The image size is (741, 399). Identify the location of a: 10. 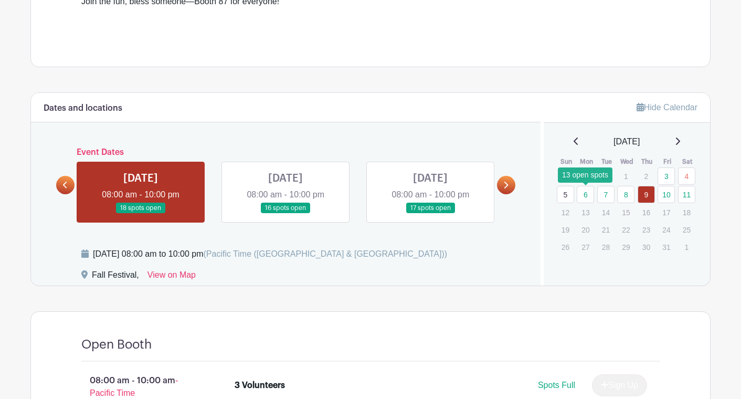
(666, 194).